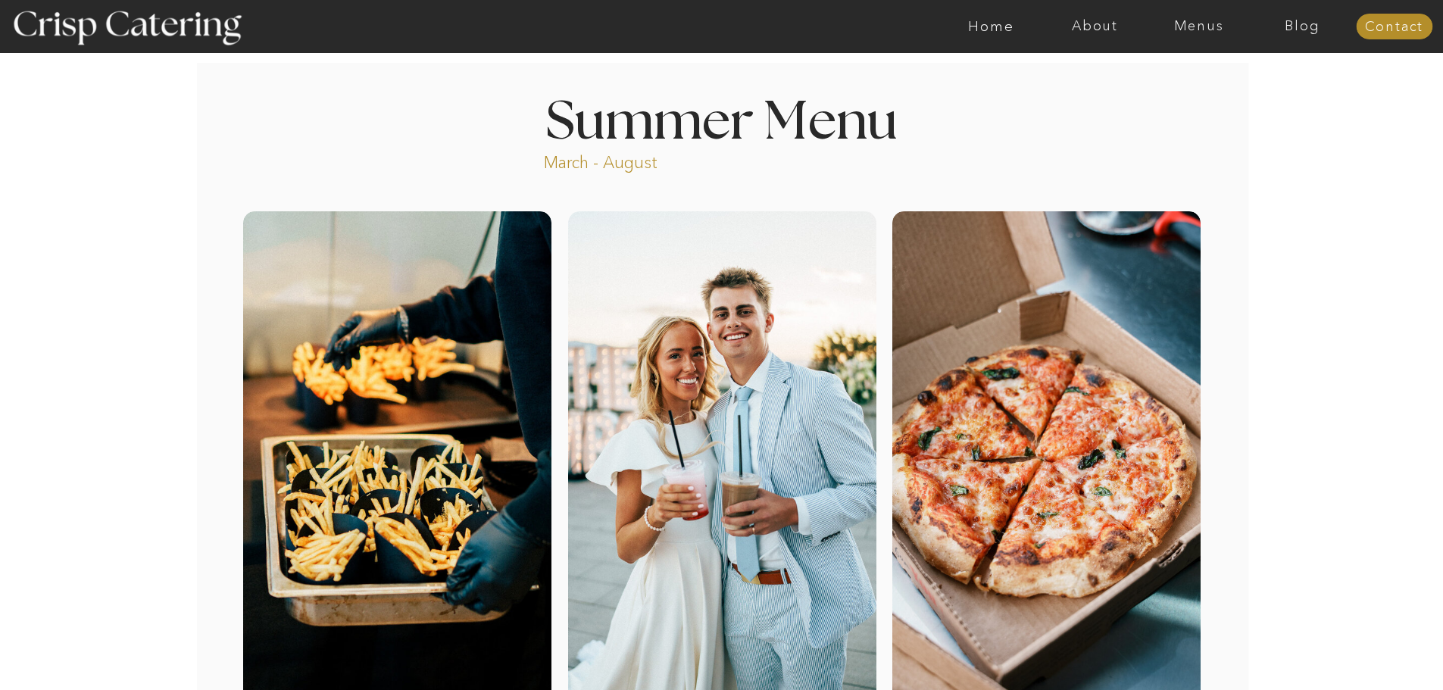  Describe the element at coordinates (991, 27) in the screenshot. I see `a: Home` at that location.